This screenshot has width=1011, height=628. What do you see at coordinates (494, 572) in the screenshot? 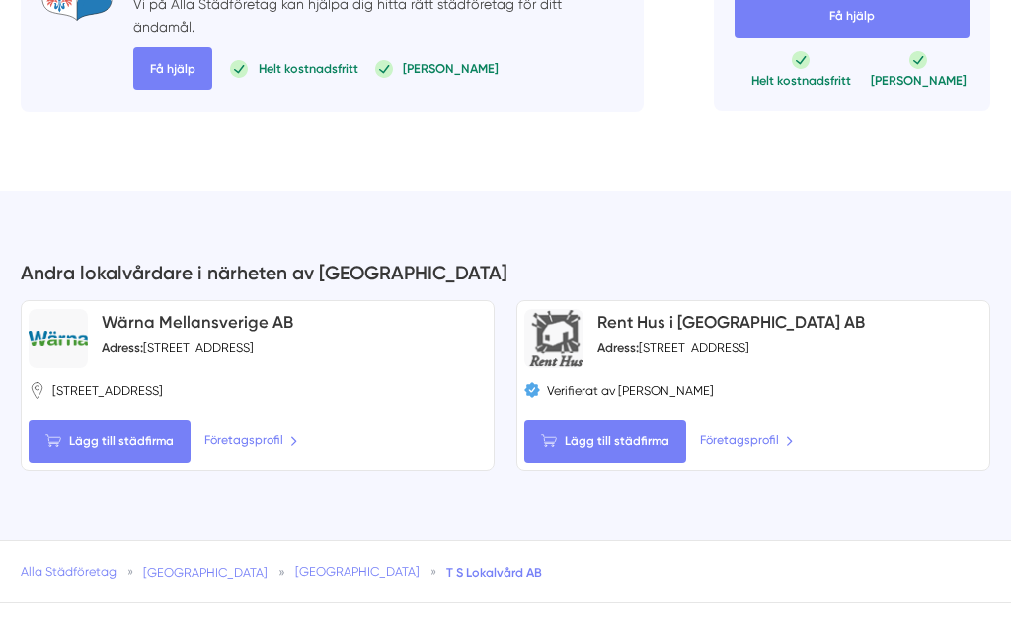
I see `a: T S Lokalvård AB` at bounding box center [494, 572].